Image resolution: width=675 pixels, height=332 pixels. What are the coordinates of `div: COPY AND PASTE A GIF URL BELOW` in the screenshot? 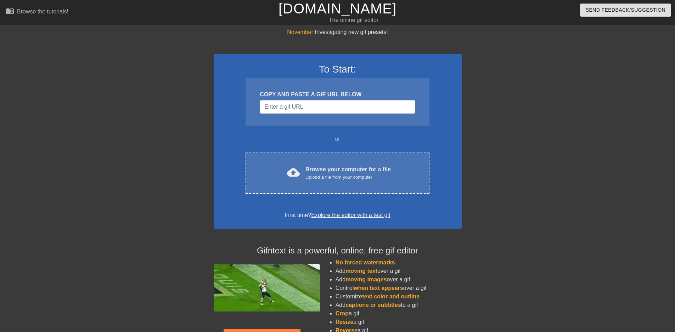 It's located at (337, 95).